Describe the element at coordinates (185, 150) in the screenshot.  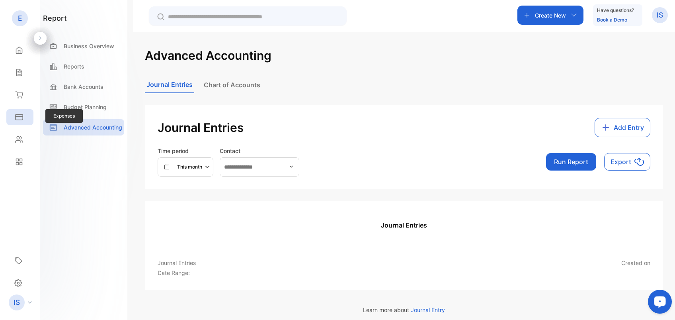
I see `p: Time period` at that location.